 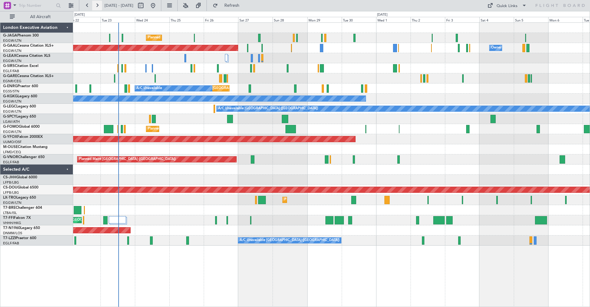 What do you see at coordinates (12, 142) in the screenshot?
I see `a: UUMO/OSF` at bounding box center [12, 142].